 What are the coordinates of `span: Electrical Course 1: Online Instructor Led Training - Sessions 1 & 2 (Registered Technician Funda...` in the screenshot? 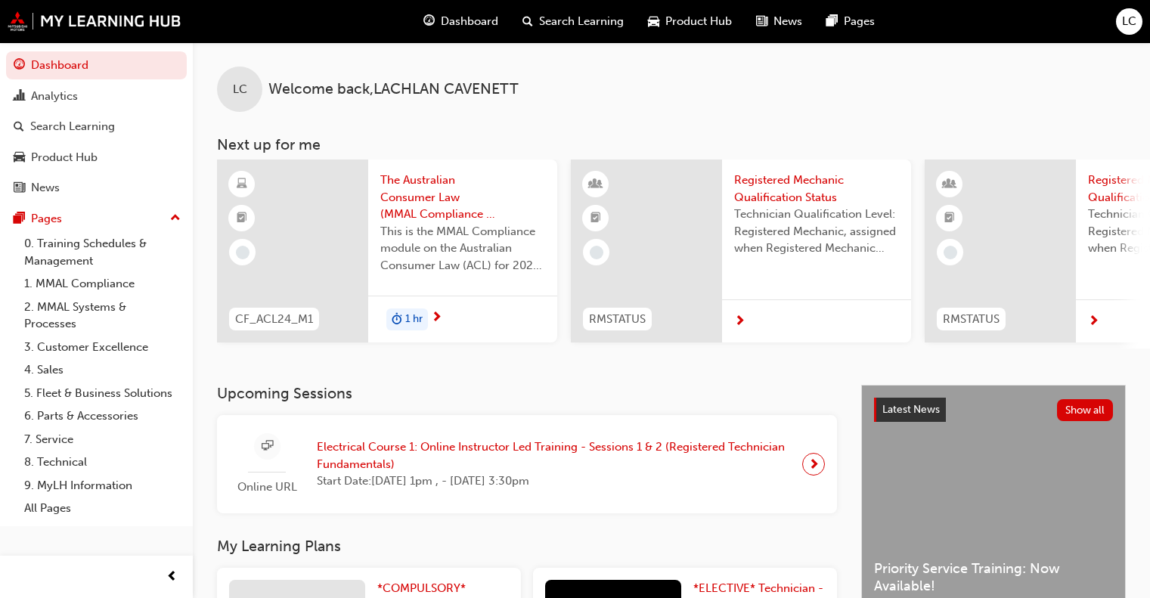 It's located at (554, 455).